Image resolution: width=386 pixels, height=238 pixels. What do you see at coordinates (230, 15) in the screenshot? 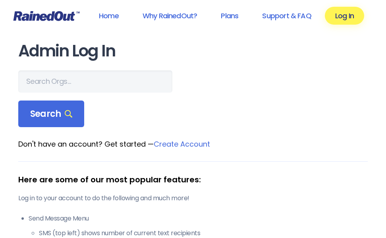
I see `a: Plans` at bounding box center [230, 15].